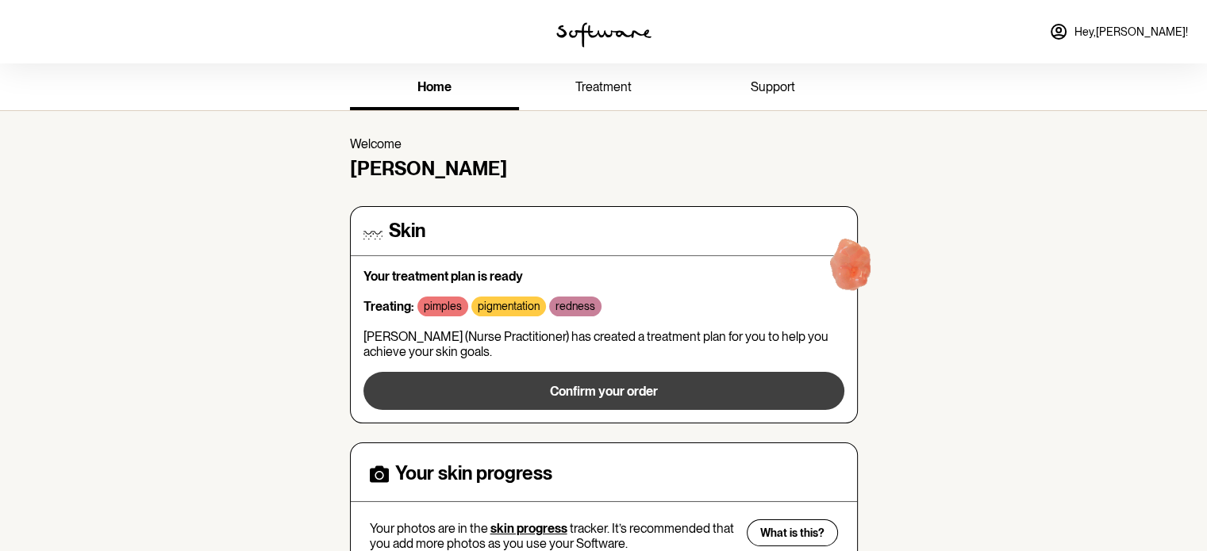  I want to click on span: Confirm your order, so click(604, 391).